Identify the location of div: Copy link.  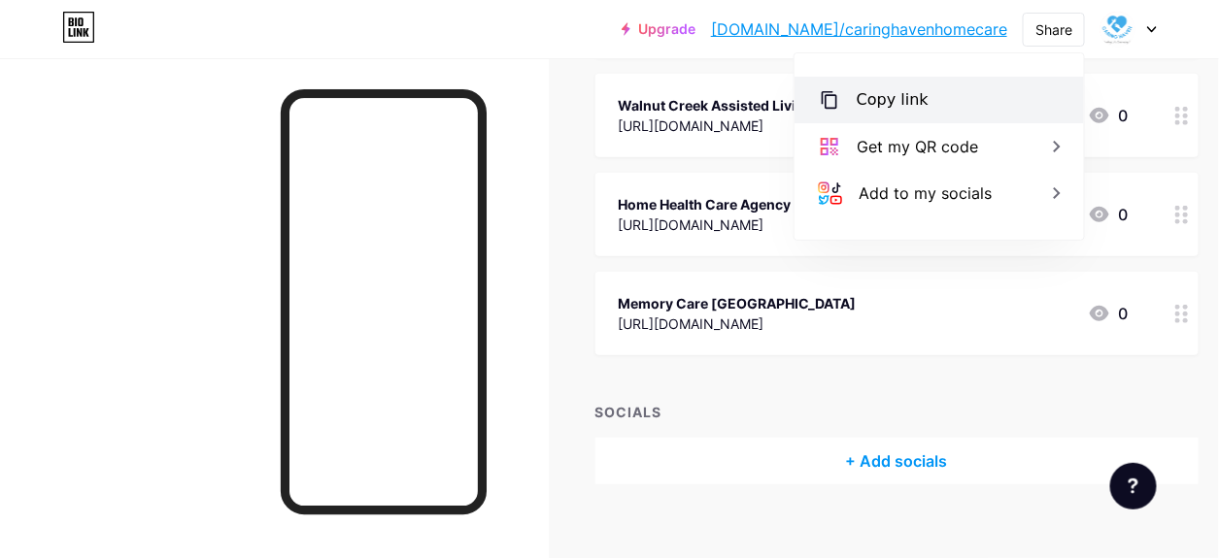
(892, 100).